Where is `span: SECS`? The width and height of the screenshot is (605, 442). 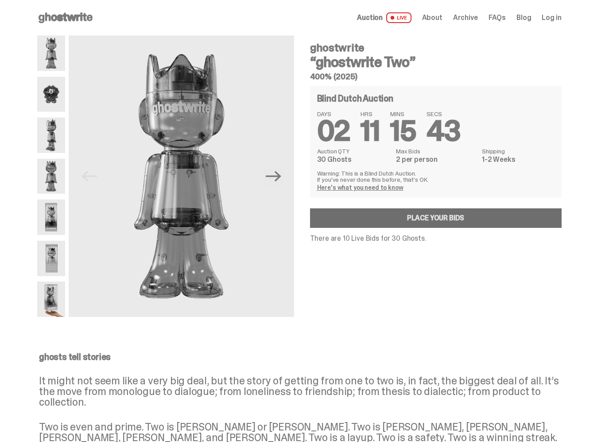
span: SECS is located at coordinates (444, 114).